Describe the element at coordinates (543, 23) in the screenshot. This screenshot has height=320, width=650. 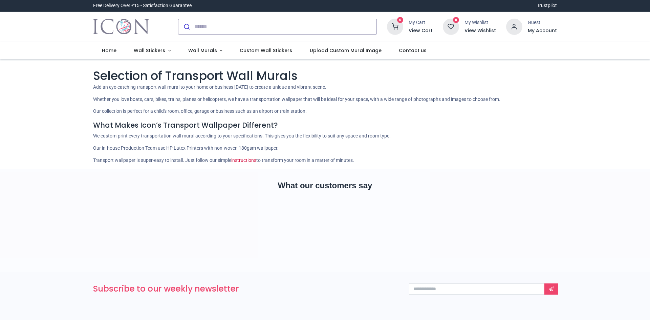
I see `div: Guest` at that location.